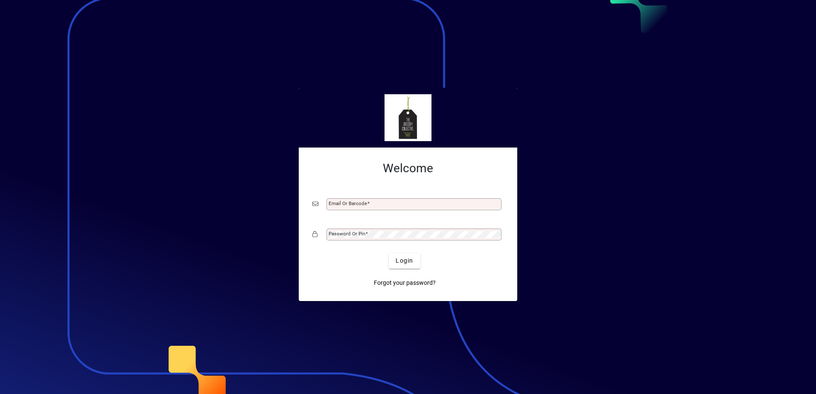 Image resolution: width=816 pixels, height=394 pixels. Describe the element at coordinates (404, 261) in the screenshot. I see `span: Login` at that location.